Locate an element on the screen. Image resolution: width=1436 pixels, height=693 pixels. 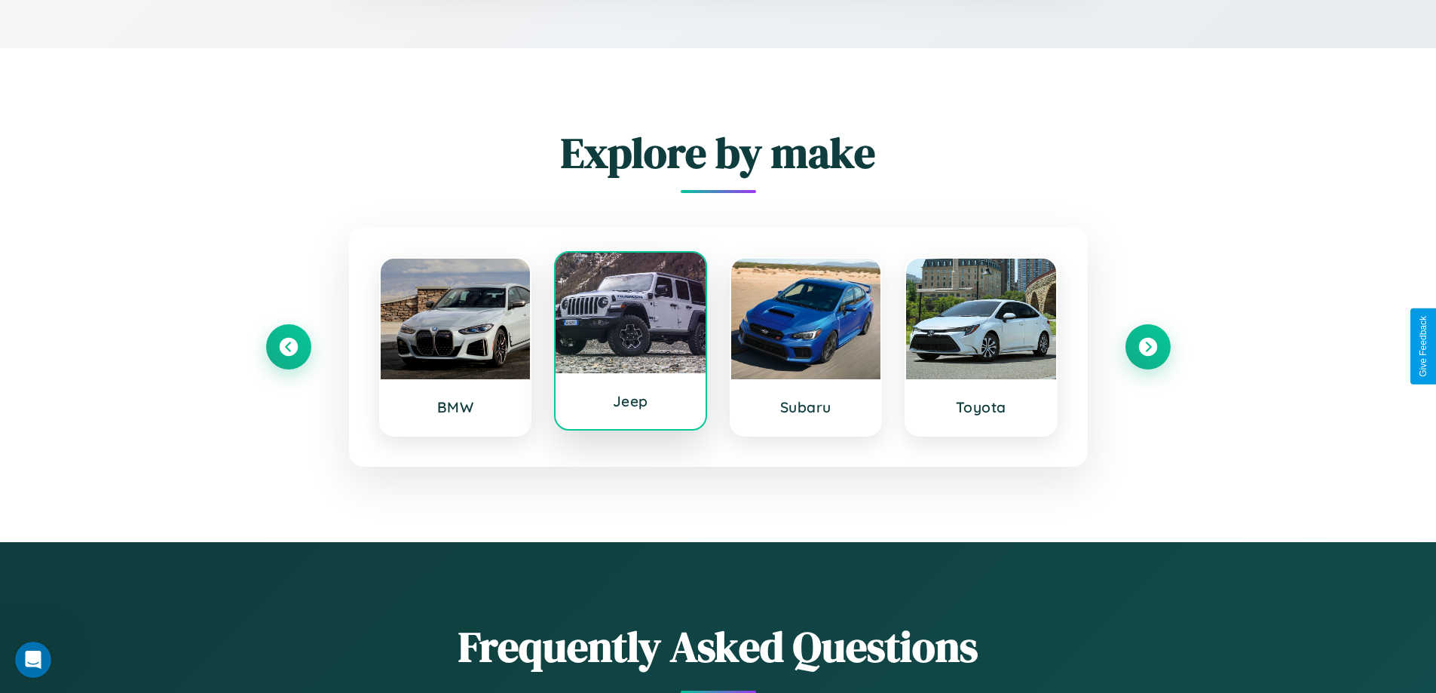
h3: BMW is located at coordinates (455, 407).